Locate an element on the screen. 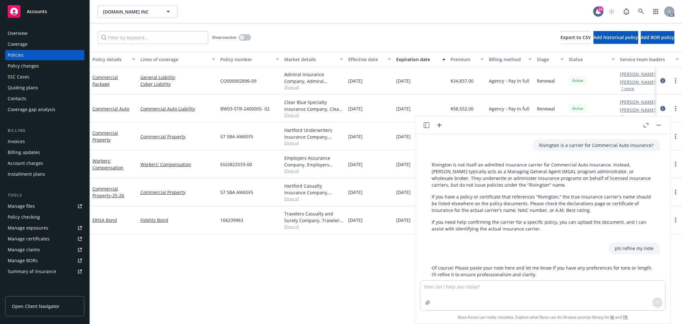 Image resolution: width=682 pixels, height=324 pixels. div: Manage certificates is located at coordinates (28, 239).